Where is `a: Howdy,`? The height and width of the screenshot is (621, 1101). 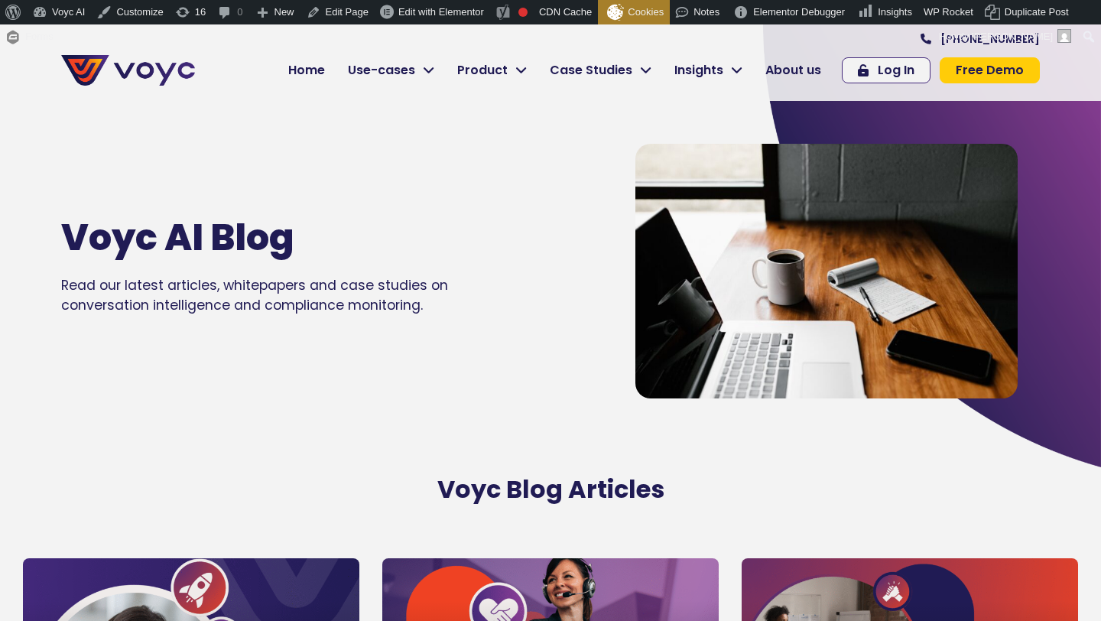
a: Howdy, is located at coordinates (1006, 37).